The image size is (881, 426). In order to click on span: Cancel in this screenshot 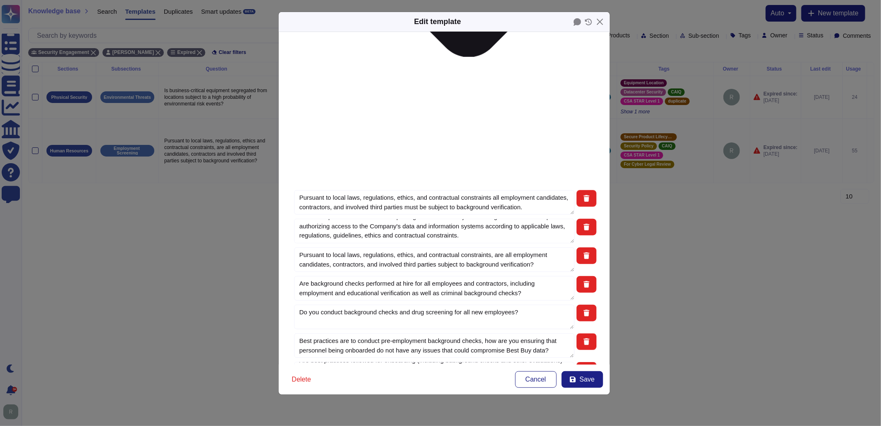, I will do `click(536, 379)`.